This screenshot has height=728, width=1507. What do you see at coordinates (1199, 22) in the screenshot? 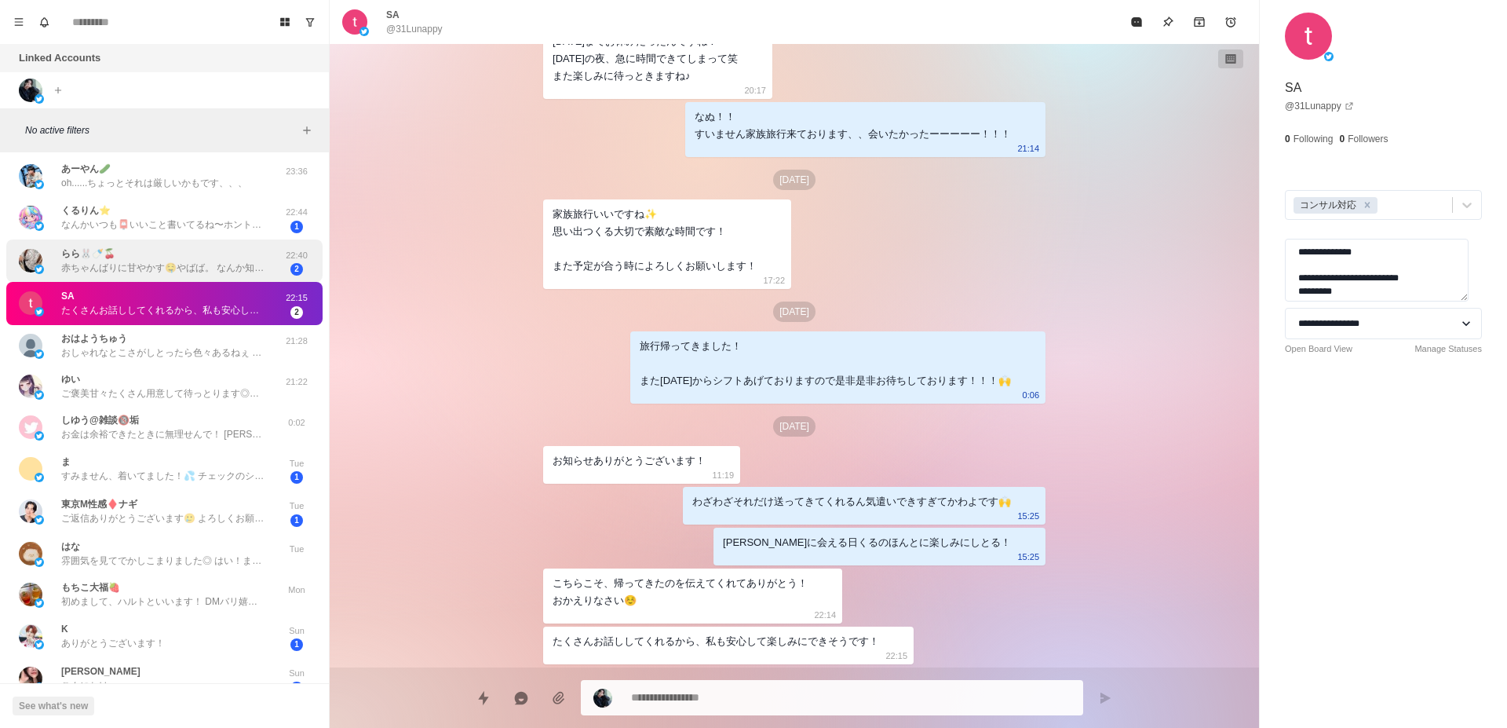
I see `button: Archive` at bounding box center [1199, 22].